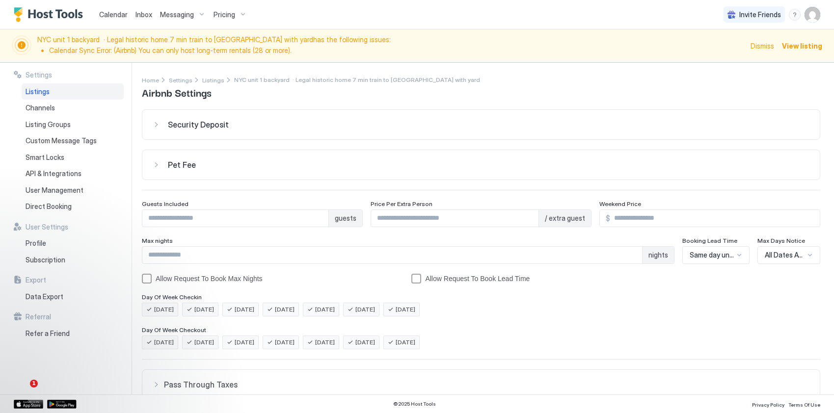 The image size is (834, 413). Describe the element at coordinates (40, 108) in the screenshot. I see `span: Channels` at that location.